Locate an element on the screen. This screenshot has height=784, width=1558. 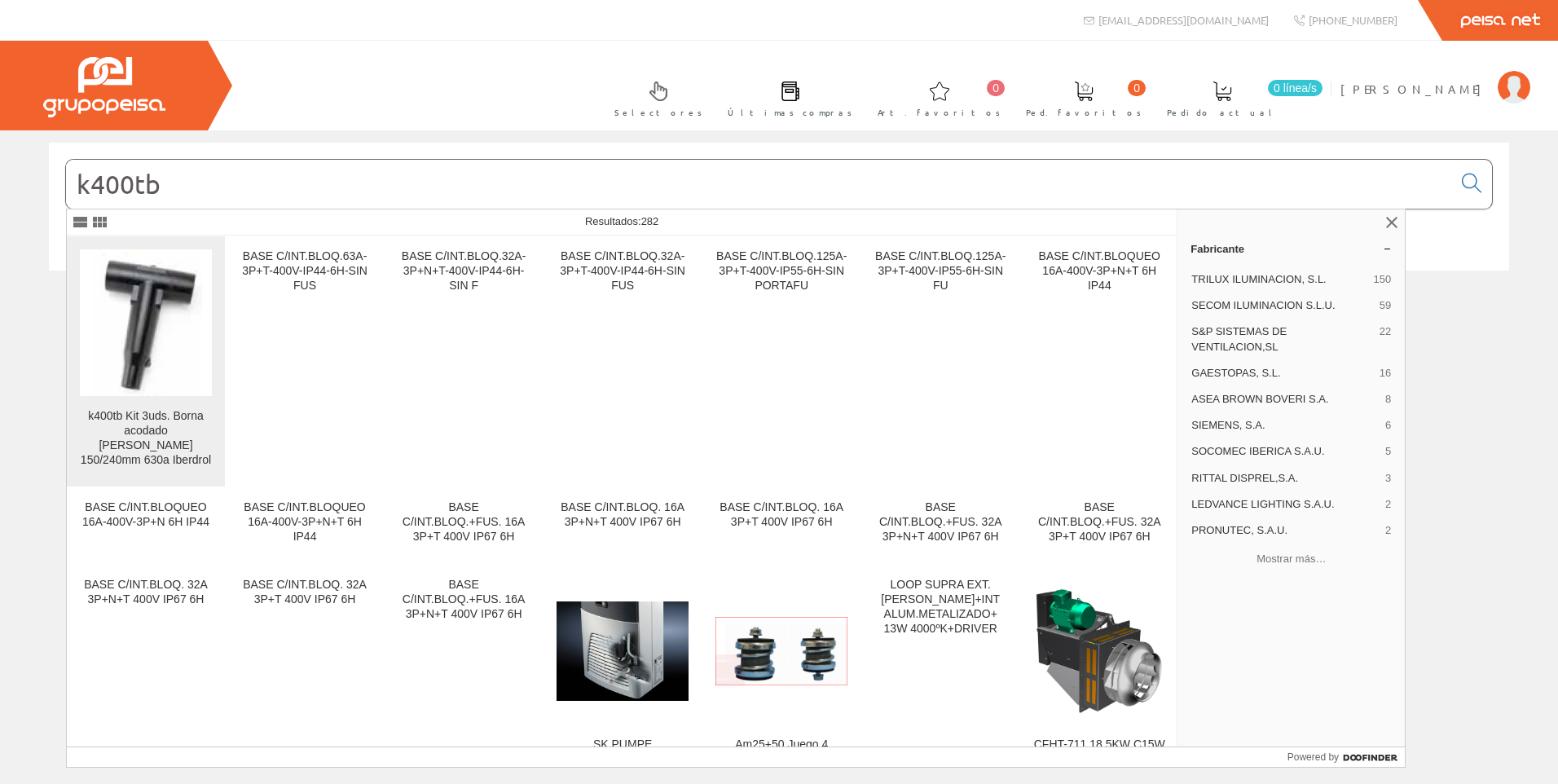
a: BASE C/INT.BLOQ.125A-3P+T-400V-IP55-6H-SIN FU is located at coordinates (941, 361).